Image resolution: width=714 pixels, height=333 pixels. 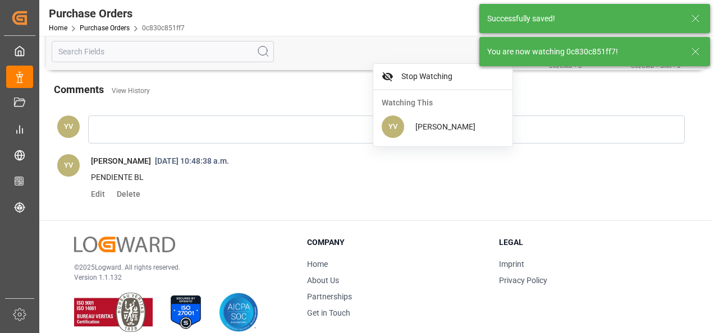 I want to click on img: AICPA SOC, so click(x=239, y=313).